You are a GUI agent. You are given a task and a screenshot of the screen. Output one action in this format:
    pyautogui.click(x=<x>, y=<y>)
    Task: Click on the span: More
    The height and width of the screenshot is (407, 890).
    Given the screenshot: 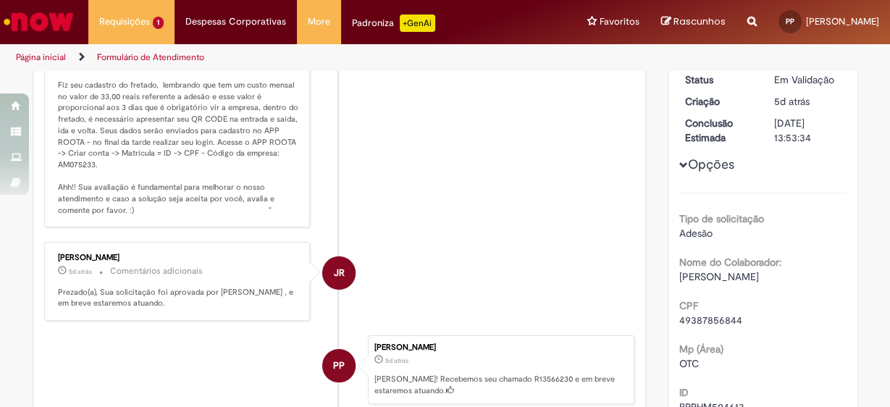 What is the action you would take?
    pyautogui.click(x=319, y=22)
    